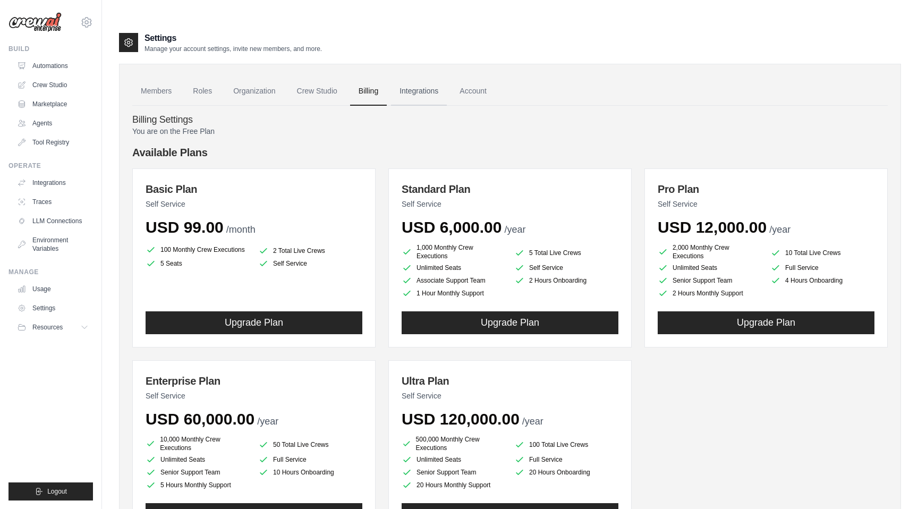 The image size is (918, 509). I want to click on a: Marketplace, so click(53, 104).